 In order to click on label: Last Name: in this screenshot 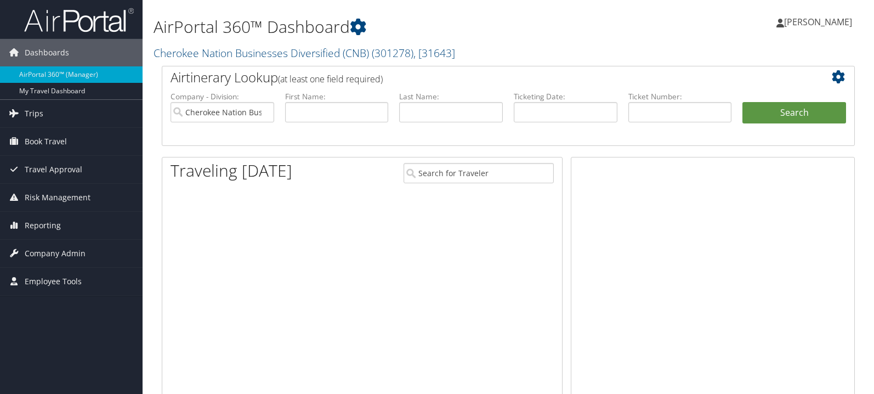, I will do `click(451, 97)`.